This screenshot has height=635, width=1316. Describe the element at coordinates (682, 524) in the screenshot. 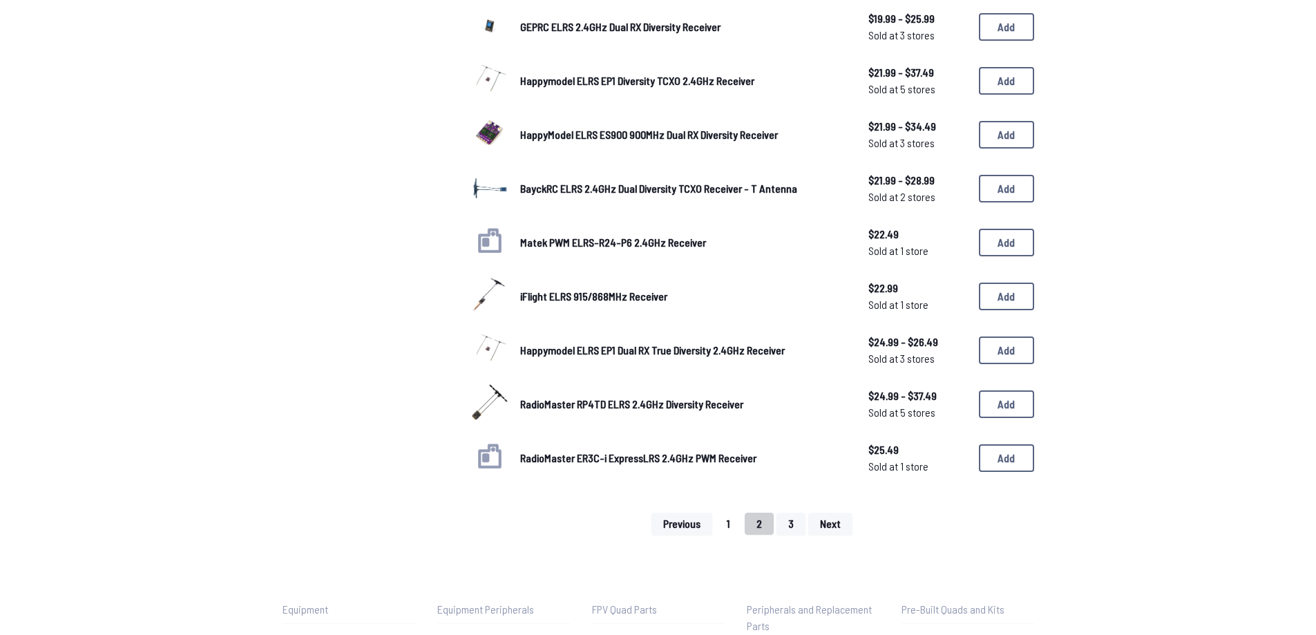

I see `span: Previous` at that location.